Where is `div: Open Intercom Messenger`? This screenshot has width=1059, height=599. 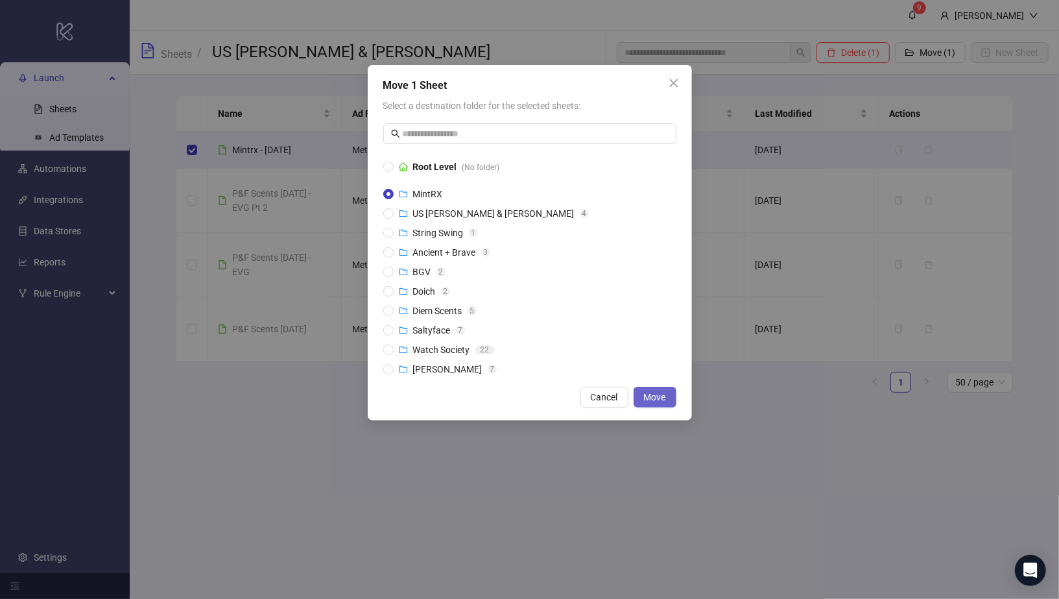
div: Open Intercom Messenger is located at coordinates (1031, 570).